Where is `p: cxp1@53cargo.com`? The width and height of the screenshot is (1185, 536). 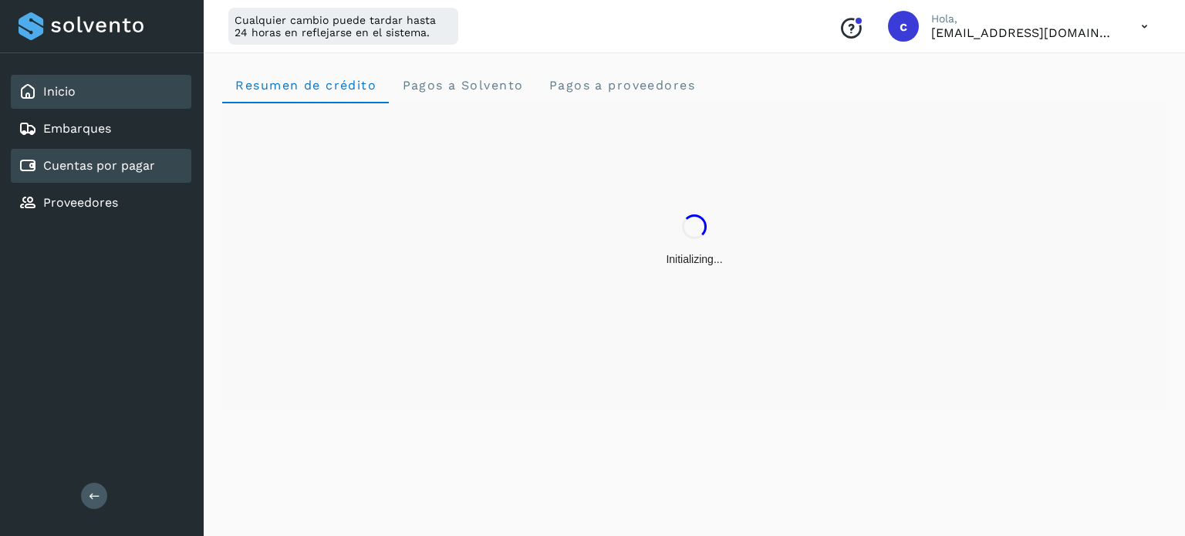 p: cxp1@53cargo.com is located at coordinates (1024, 32).